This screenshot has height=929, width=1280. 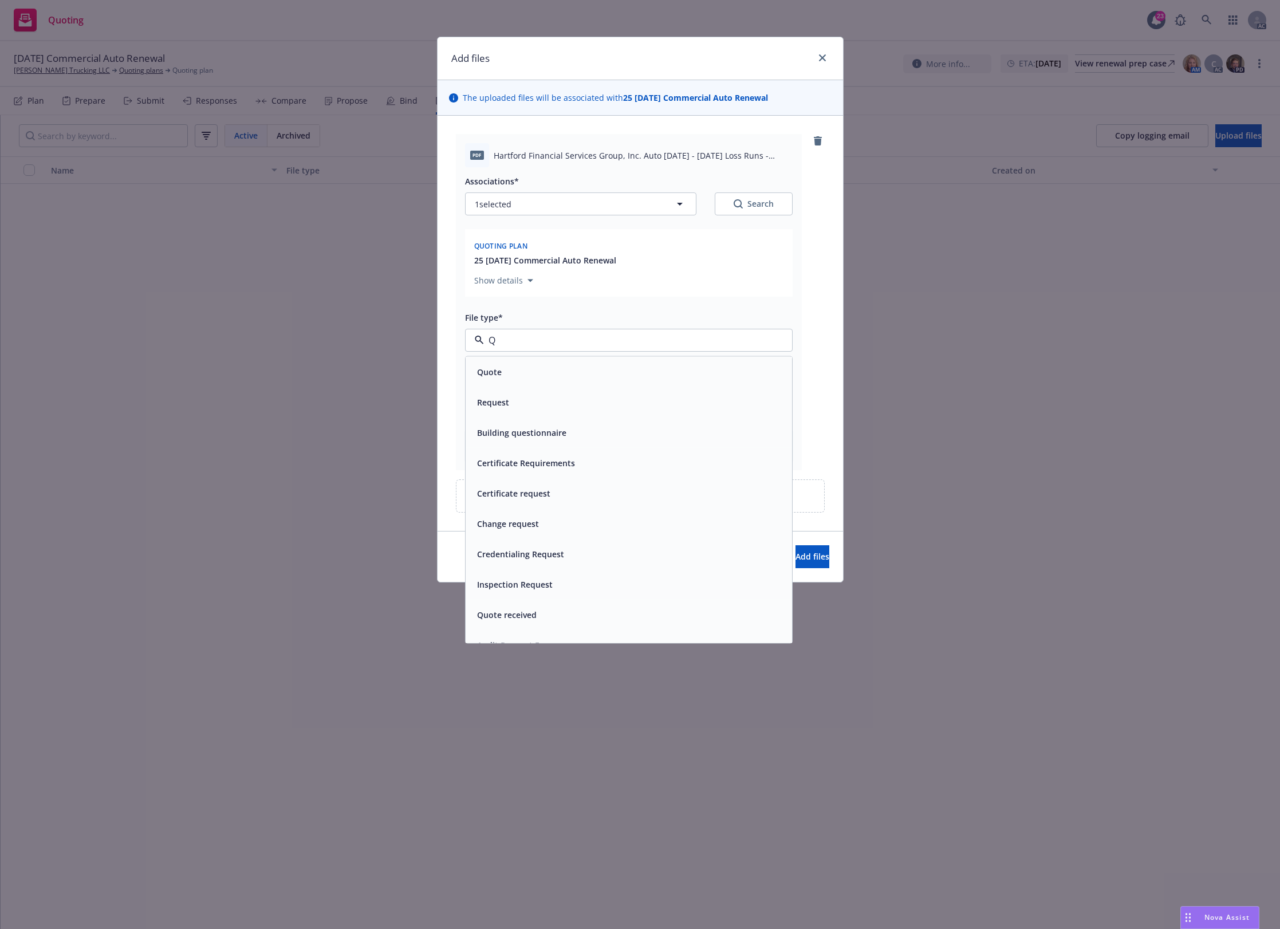 What do you see at coordinates (470, 58) in the screenshot?
I see `h1: Add files` at bounding box center [470, 58].